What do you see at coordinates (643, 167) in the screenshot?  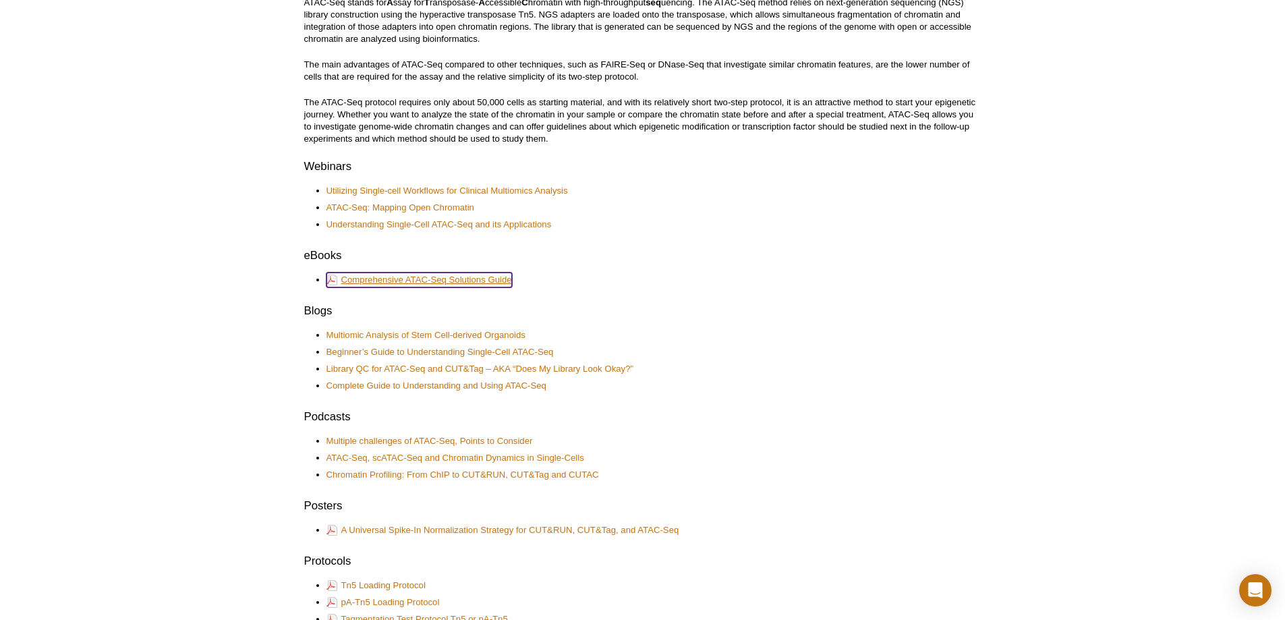 I see `h2: Webinars` at bounding box center [643, 167].